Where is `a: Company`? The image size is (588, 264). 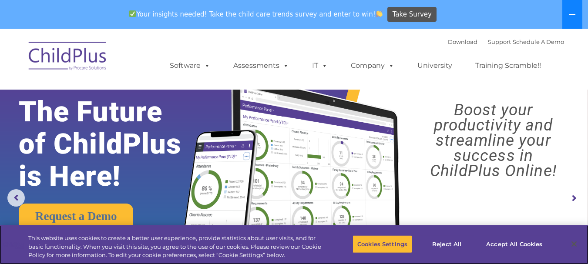 a: Company is located at coordinates (373, 66).